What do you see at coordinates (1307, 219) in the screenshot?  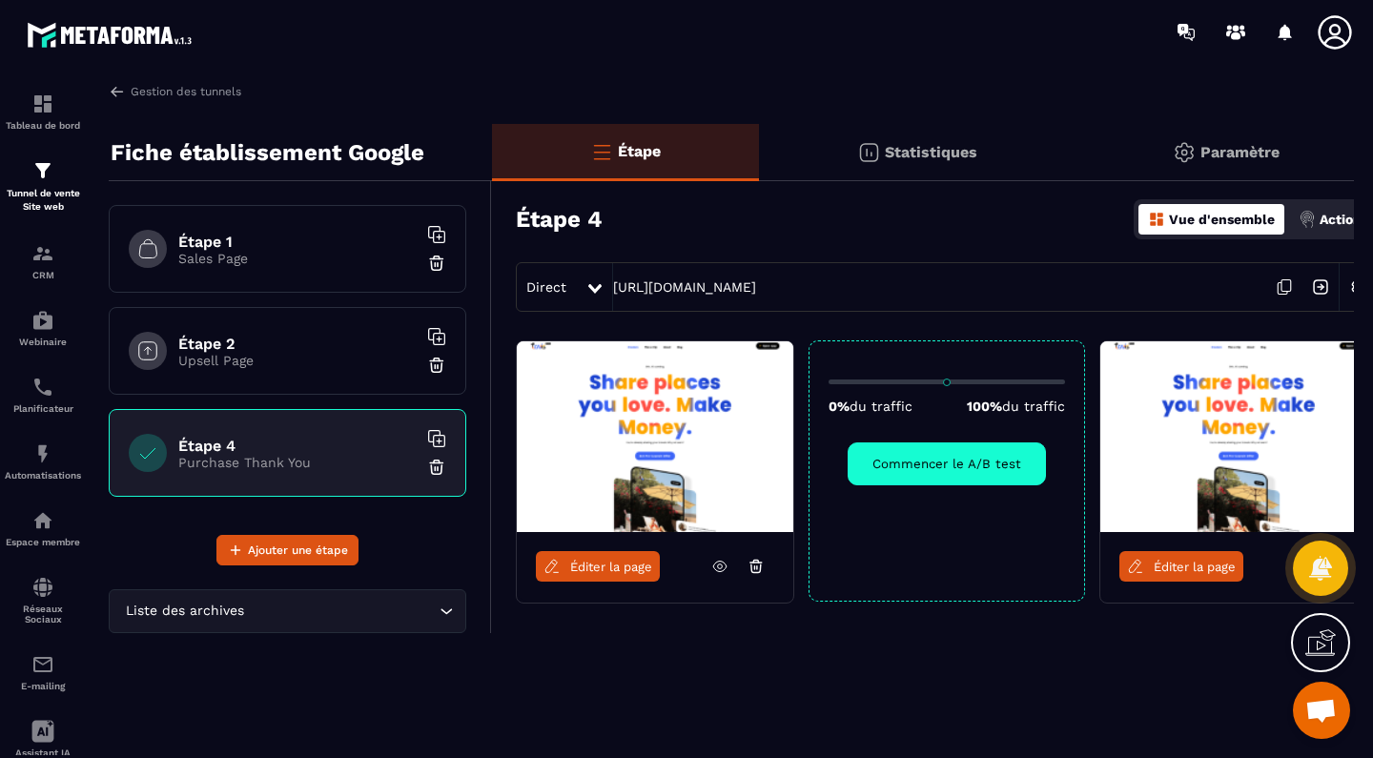 I see `img: actions.d6e523a2.png` at bounding box center [1307, 219].